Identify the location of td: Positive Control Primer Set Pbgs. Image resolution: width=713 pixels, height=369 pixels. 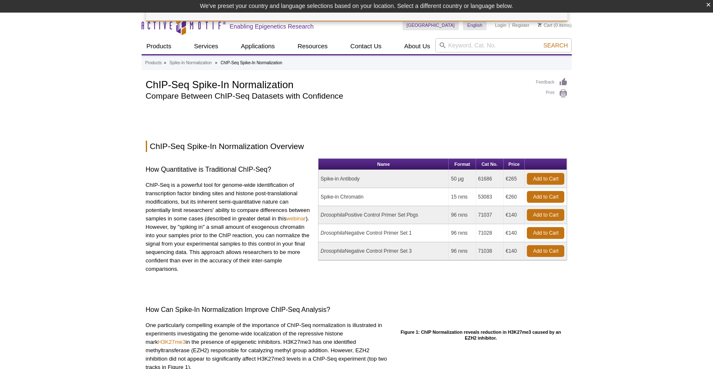
(383, 215).